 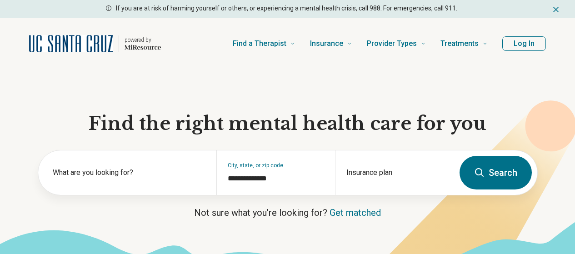 What do you see at coordinates (288, 124) in the screenshot?
I see `h1: Find the right mental health care for you` at bounding box center [288, 124].